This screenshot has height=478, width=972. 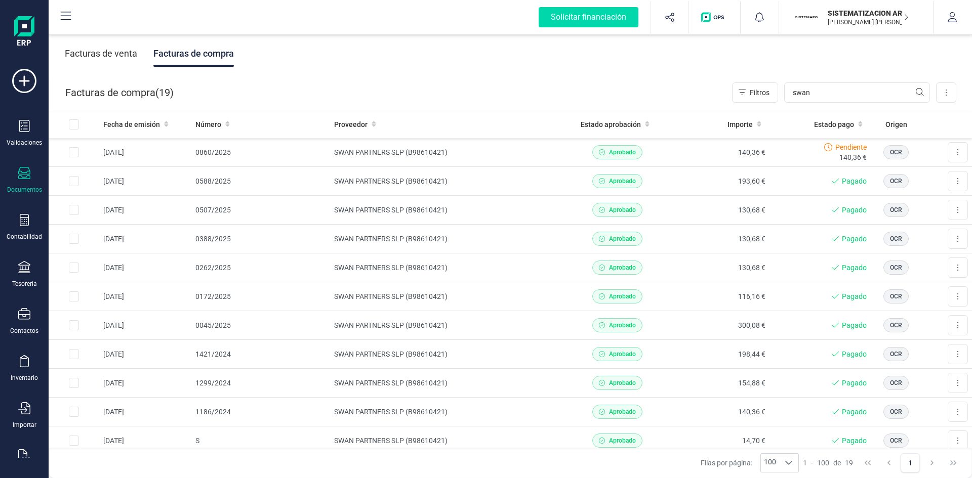 I want to click on td: 198,44 €, so click(x=718, y=354).